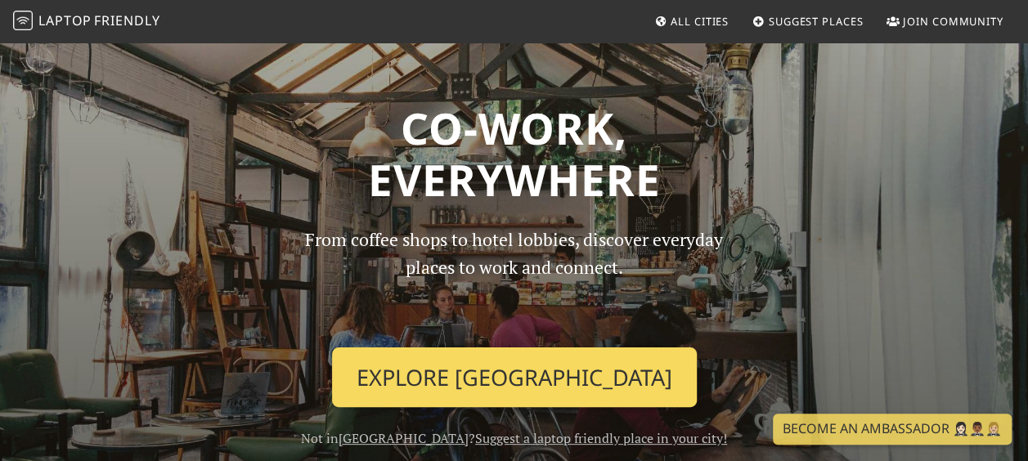  Describe the element at coordinates (808, 21) in the screenshot. I see `a: Suggest Places` at that location.